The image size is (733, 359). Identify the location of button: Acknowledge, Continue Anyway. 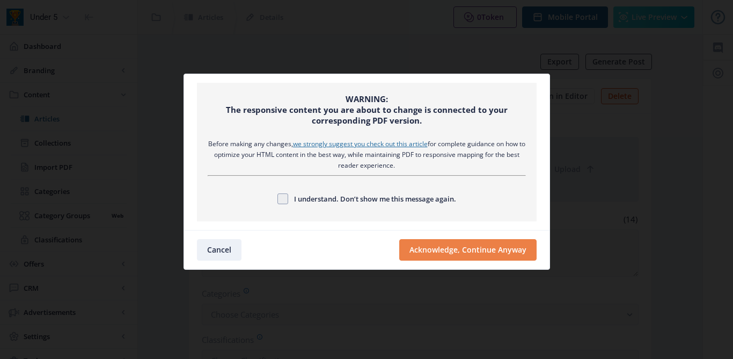
(468, 250).